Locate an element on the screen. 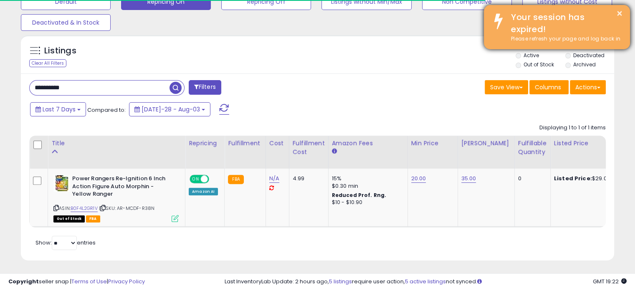 The image size is (635, 290). a: B0F4L2GR1V is located at coordinates (84, 208).